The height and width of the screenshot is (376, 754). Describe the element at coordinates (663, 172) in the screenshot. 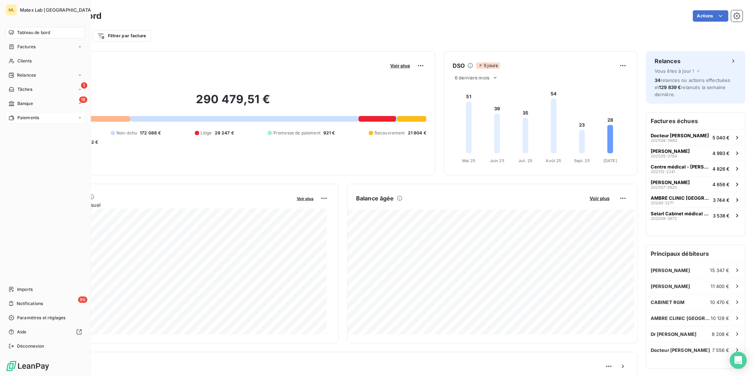

I see `span: 202312-2241` at that location.